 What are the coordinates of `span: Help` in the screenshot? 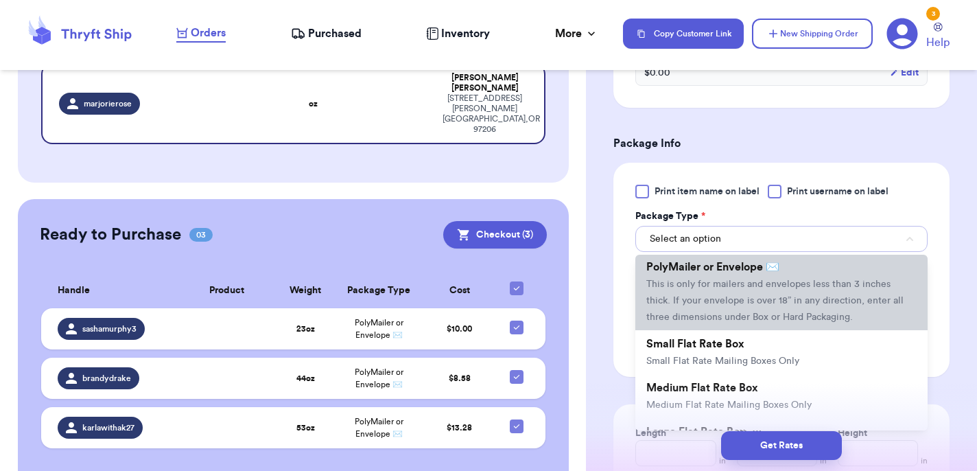 It's located at (938, 43).